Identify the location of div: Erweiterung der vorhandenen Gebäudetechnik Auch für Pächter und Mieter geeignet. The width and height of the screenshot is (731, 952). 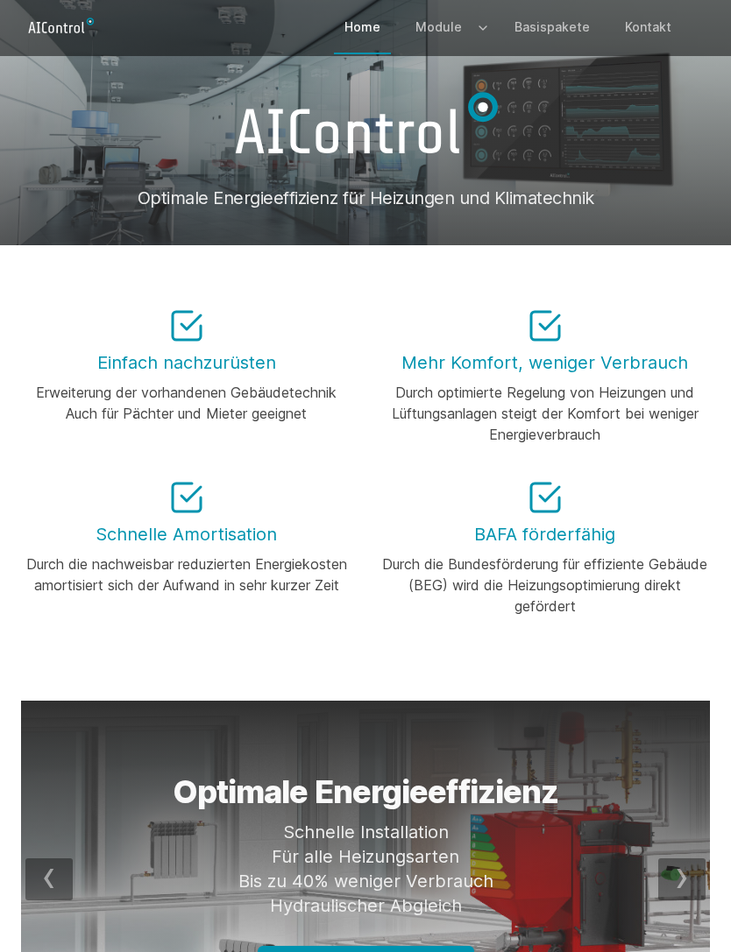
(186, 403).